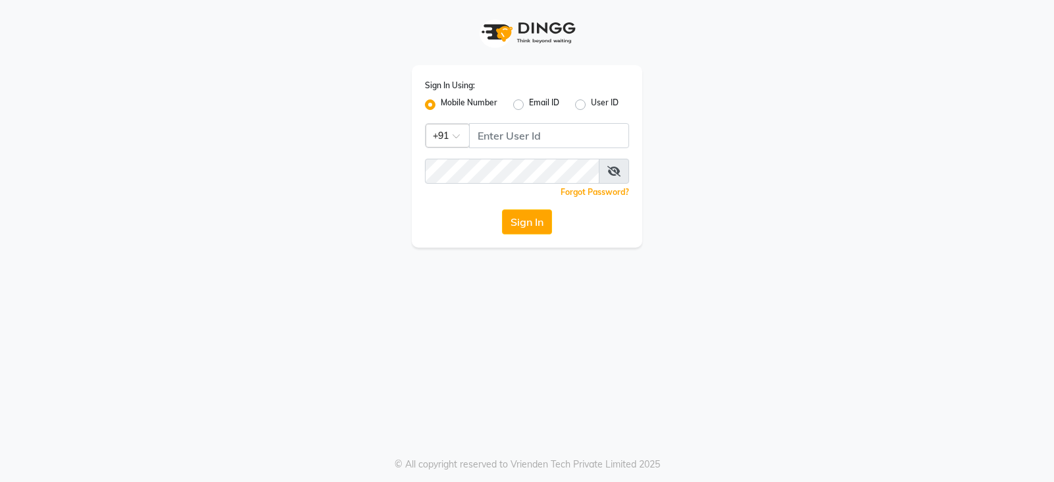  I want to click on label: Sign In Using:, so click(450, 86).